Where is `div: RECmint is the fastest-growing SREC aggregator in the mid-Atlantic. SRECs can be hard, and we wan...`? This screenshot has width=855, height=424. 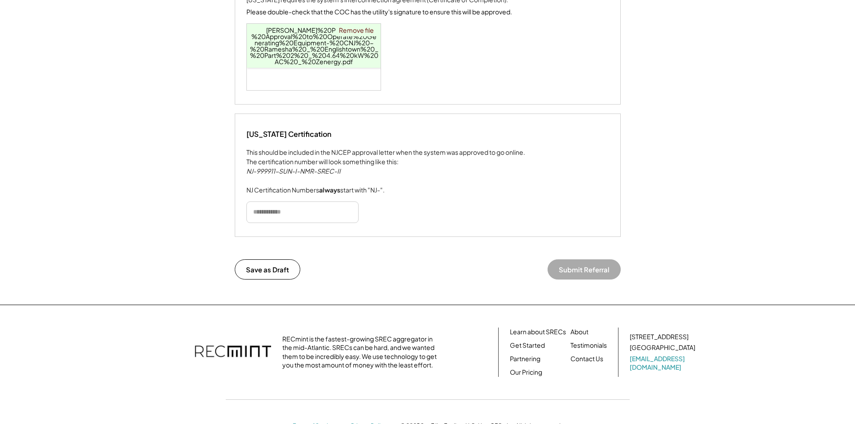 div: RECmint is the fastest-growing SREC aggregator in the mid-Atlantic. SRECs can be hard, and we wan... is located at coordinates (362, 352).